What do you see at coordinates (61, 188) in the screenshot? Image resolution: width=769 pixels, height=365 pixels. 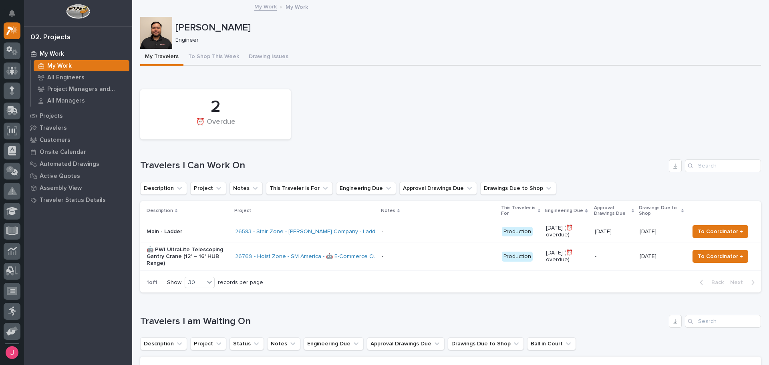 I see `p: Assembly View` at bounding box center [61, 188].